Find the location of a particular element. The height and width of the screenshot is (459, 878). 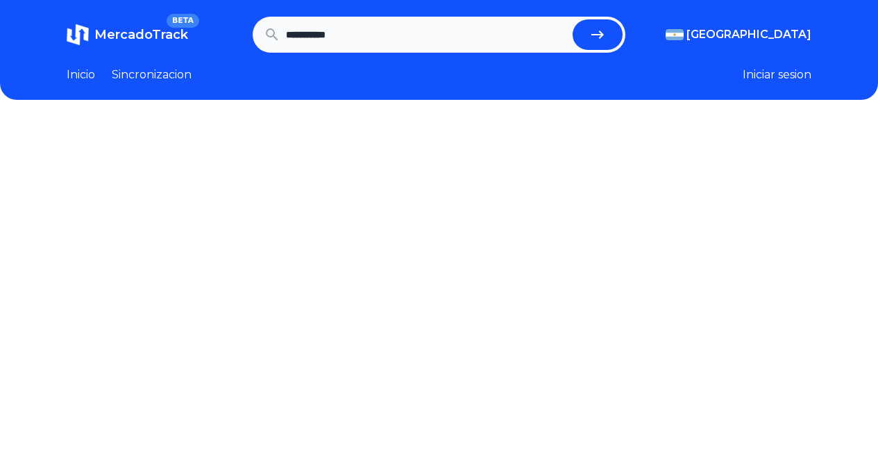

span: BETA is located at coordinates (183, 21).